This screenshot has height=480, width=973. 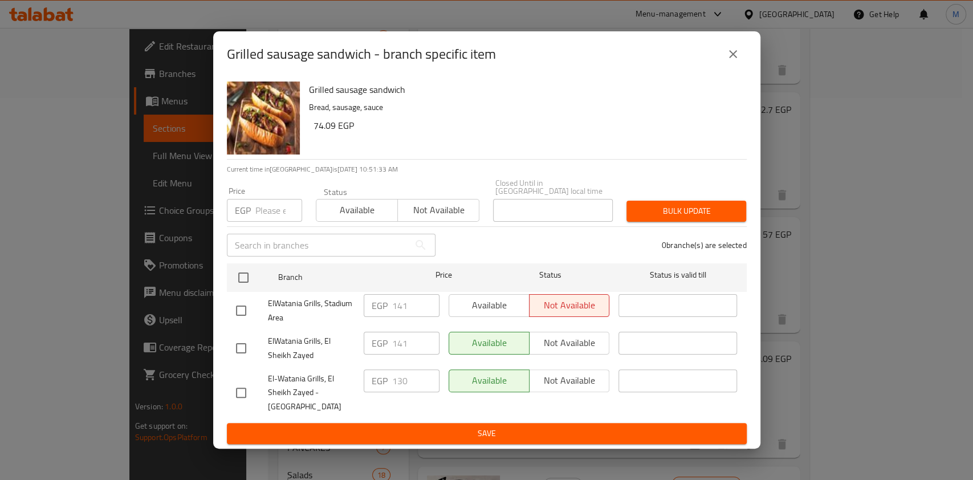 What do you see at coordinates (686, 211) in the screenshot?
I see `span: Bulk update` at bounding box center [686, 211].